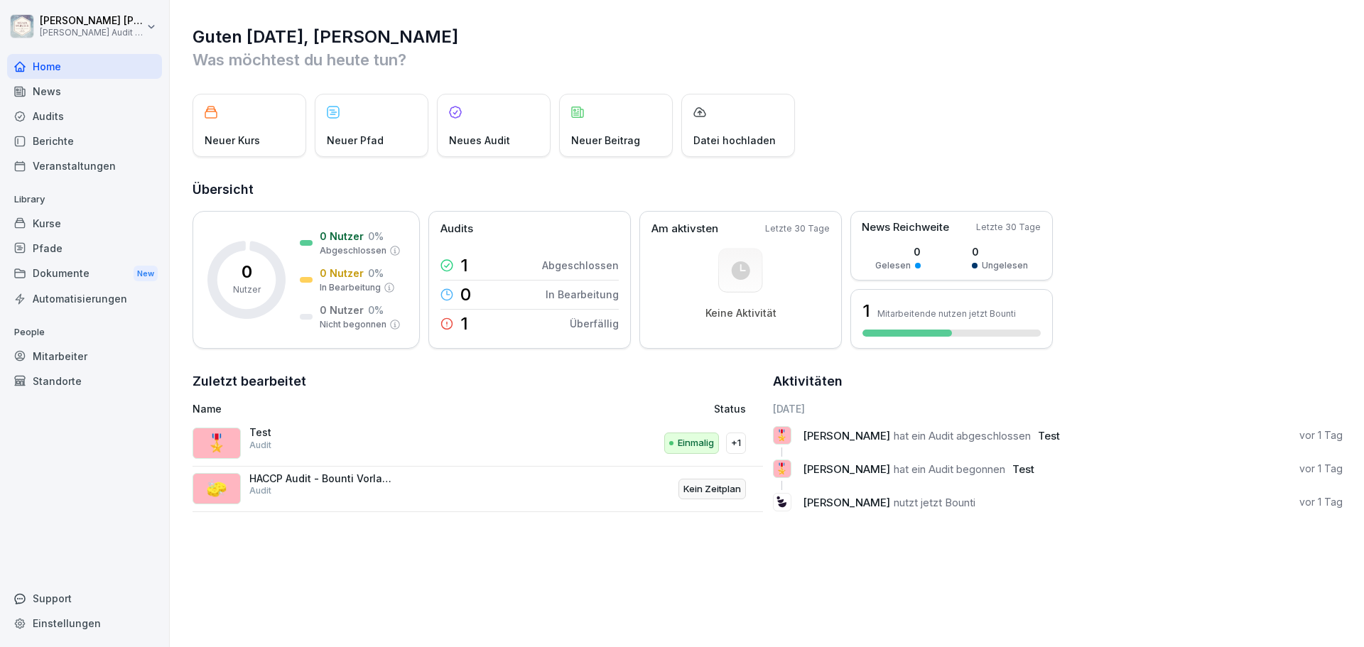  Describe the element at coordinates (85, 248) in the screenshot. I see `div: Pfade` at that location.